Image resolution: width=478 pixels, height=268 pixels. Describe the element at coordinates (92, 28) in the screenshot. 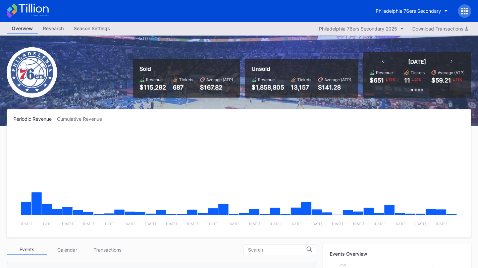

I see `div: Season Settings` at that location.